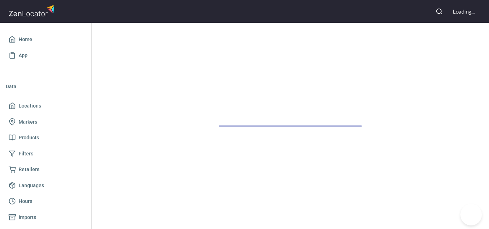 The image size is (489, 229). What do you see at coordinates (45, 106) in the screenshot?
I see `a: Locations` at bounding box center [45, 106].